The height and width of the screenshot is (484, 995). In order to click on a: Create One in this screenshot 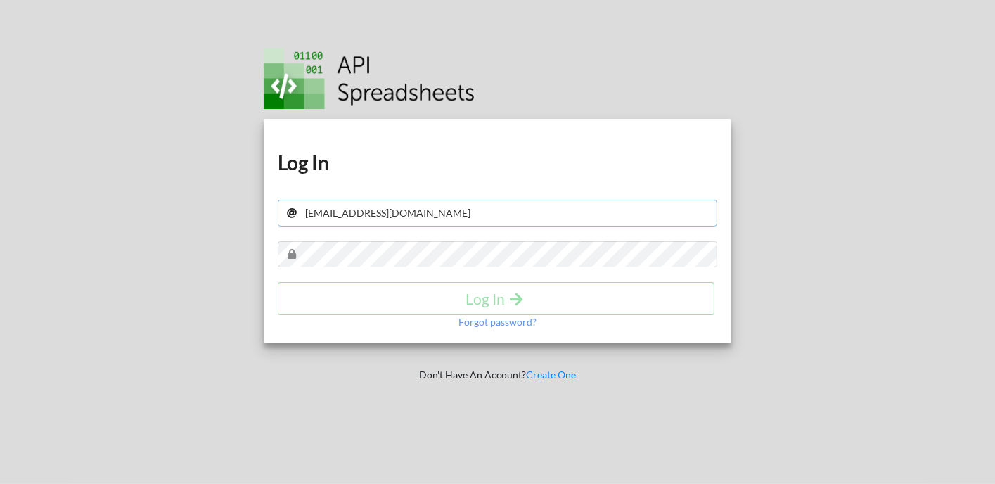, I will do `click(551, 374)`.